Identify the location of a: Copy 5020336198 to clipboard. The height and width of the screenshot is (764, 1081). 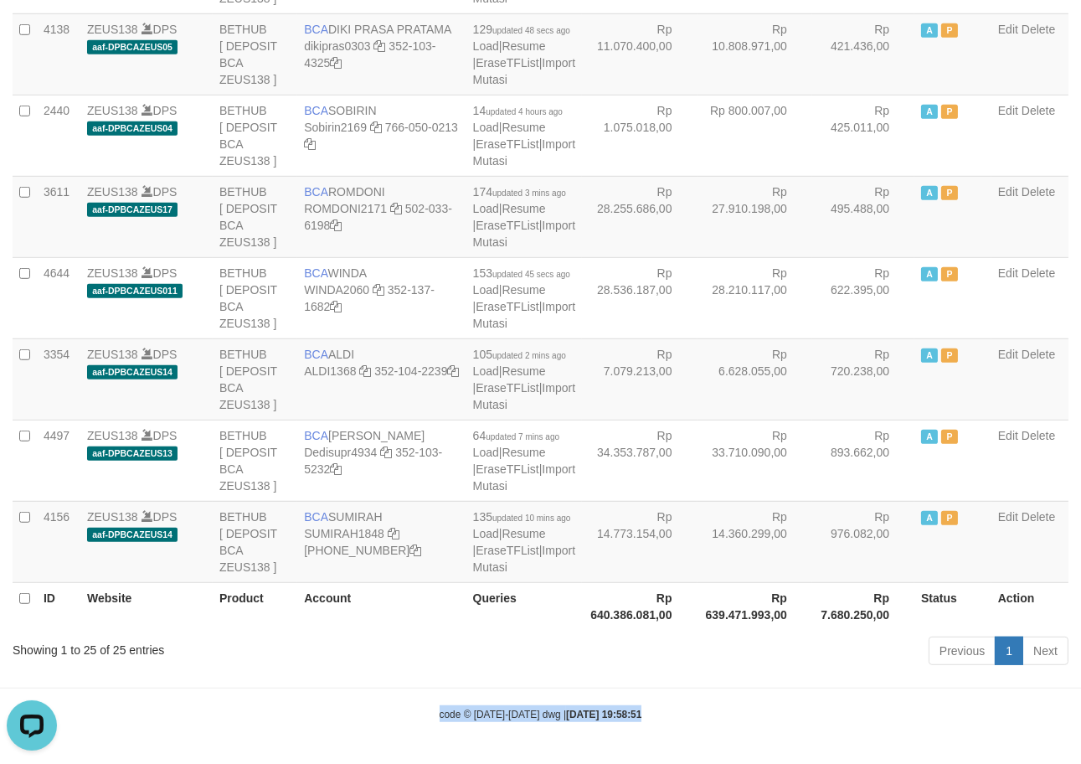
(336, 225).